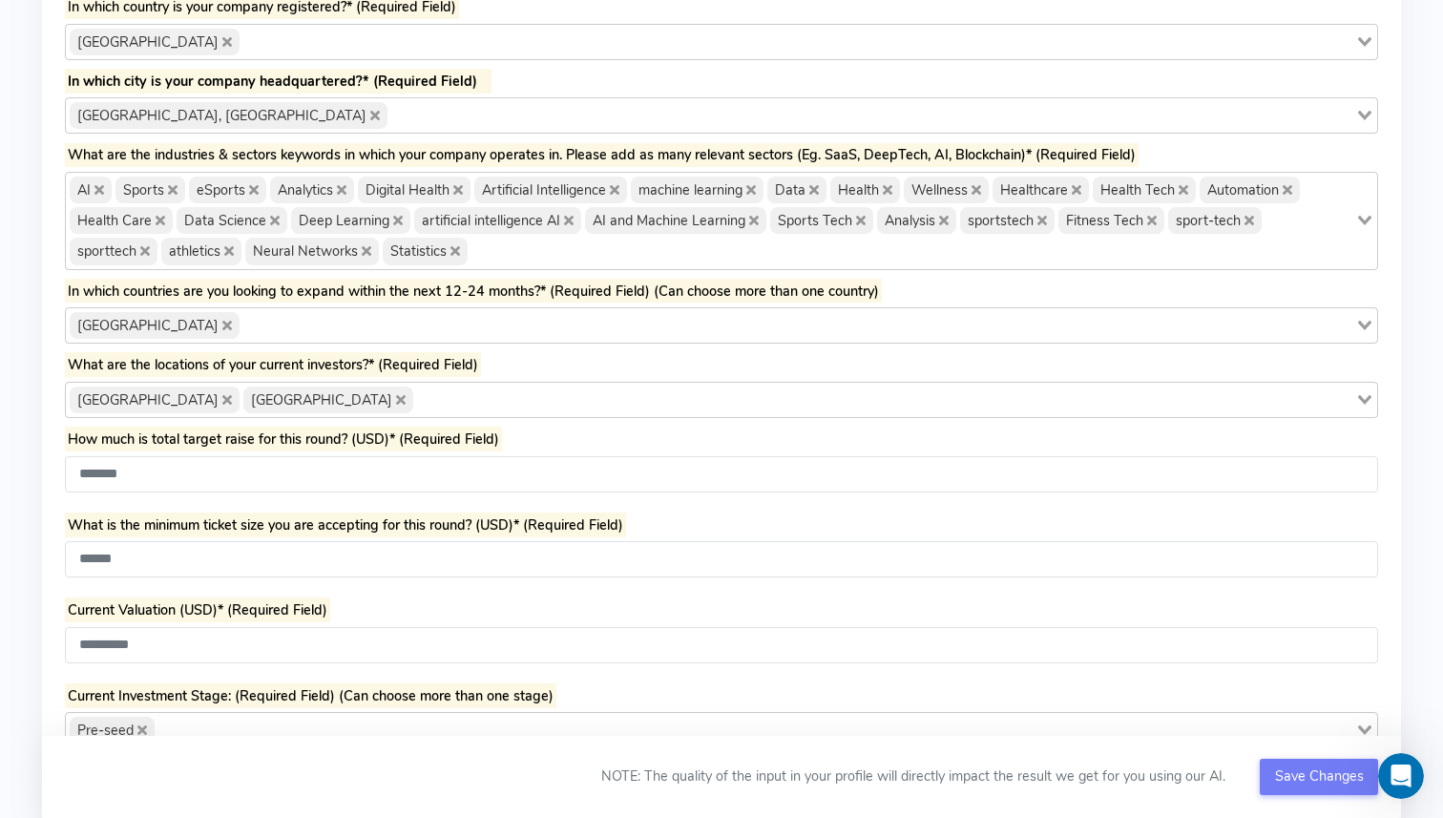  I want to click on button: Deselect Statistics, so click(455, 251).